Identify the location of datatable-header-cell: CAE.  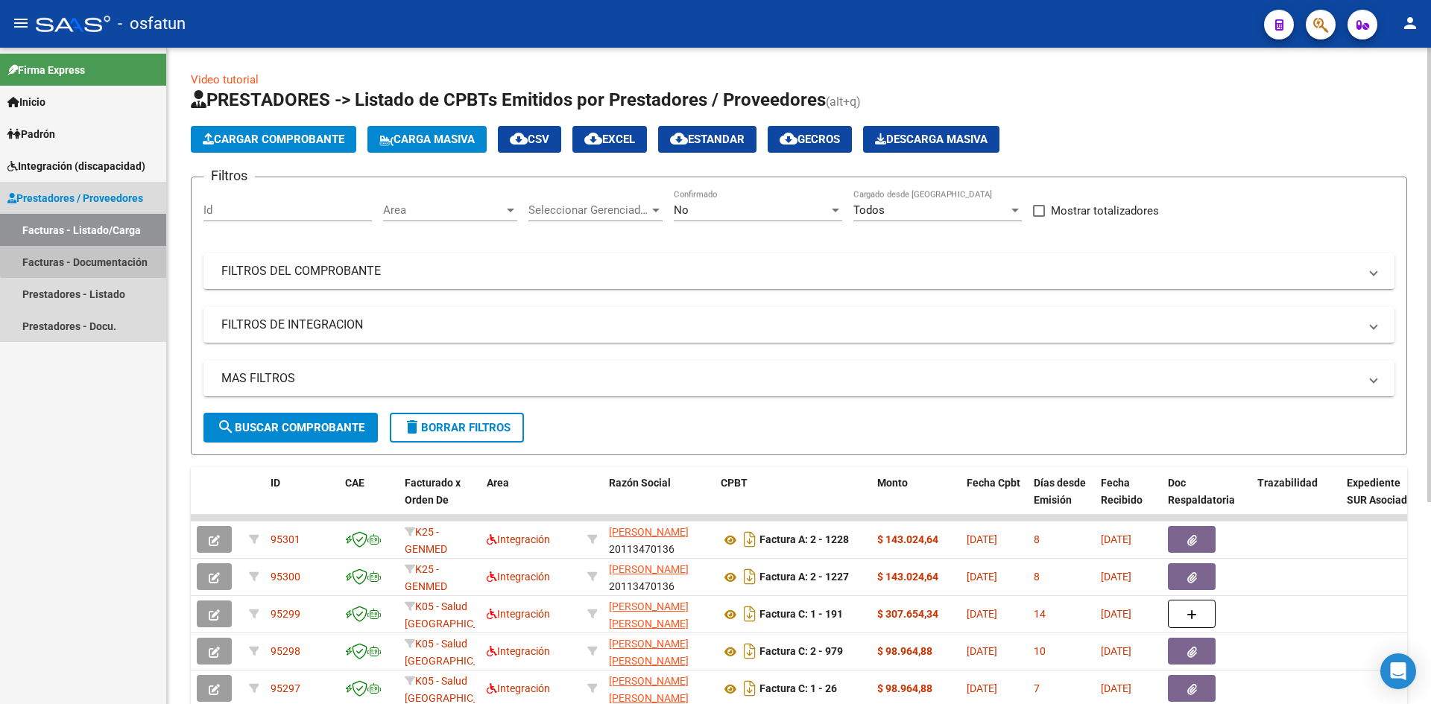
(369, 500).